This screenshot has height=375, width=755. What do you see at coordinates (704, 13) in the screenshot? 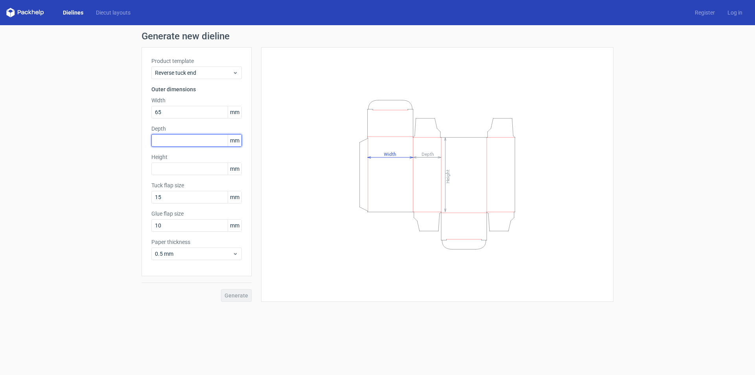
I see `a: Register` at bounding box center [704, 13].